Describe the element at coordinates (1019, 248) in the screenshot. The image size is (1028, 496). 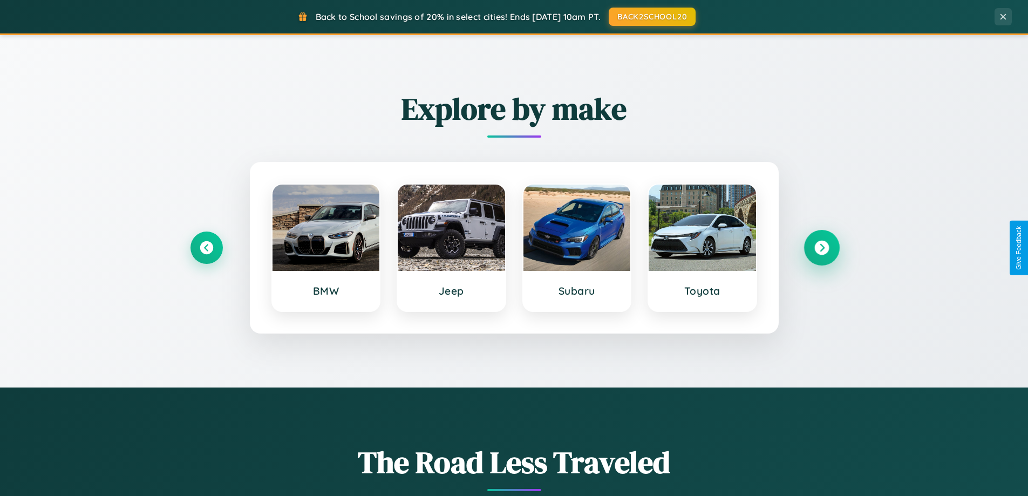
I see `div: Give Feedback` at that location.